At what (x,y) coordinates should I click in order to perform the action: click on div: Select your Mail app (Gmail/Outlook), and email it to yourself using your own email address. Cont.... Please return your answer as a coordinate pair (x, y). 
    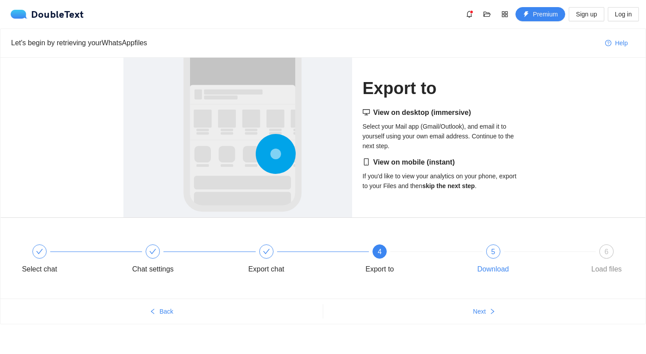
    Looking at the image, I should click on (442, 129).